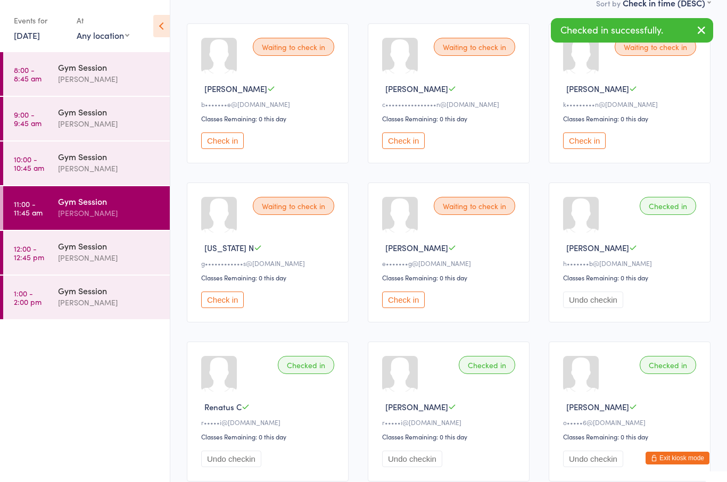 This screenshot has height=482, width=727. Describe the element at coordinates (103, 20) in the screenshot. I see `div: At` at that location.